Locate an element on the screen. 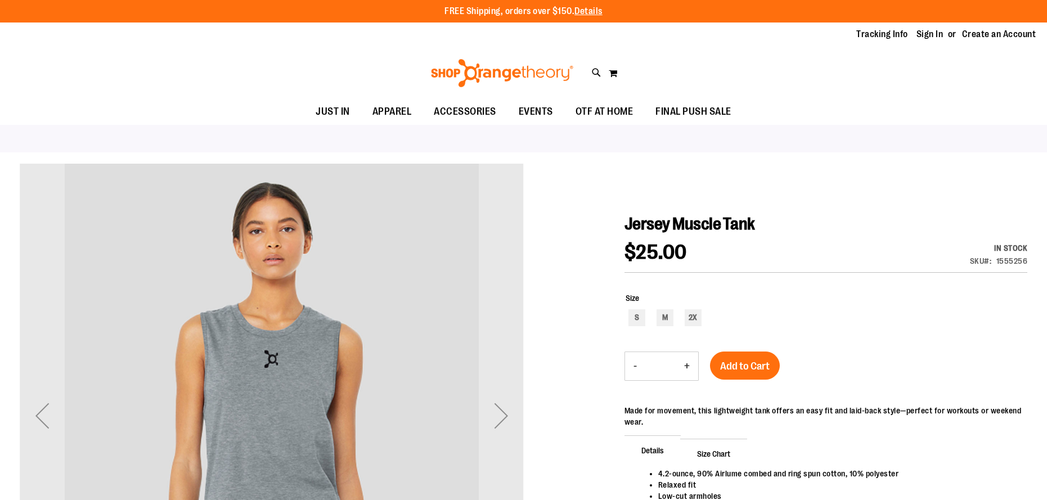 The width and height of the screenshot is (1047, 500). input: Product quantity is located at coordinates (660, 366).